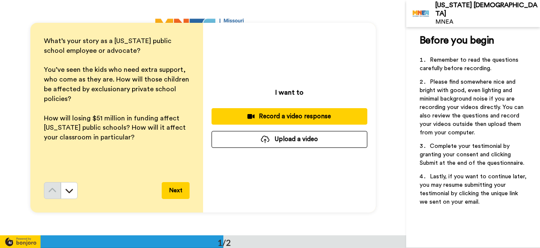  Describe the element at coordinates (289, 139) in the screenshot. I see `button: Upload a video` at that location.